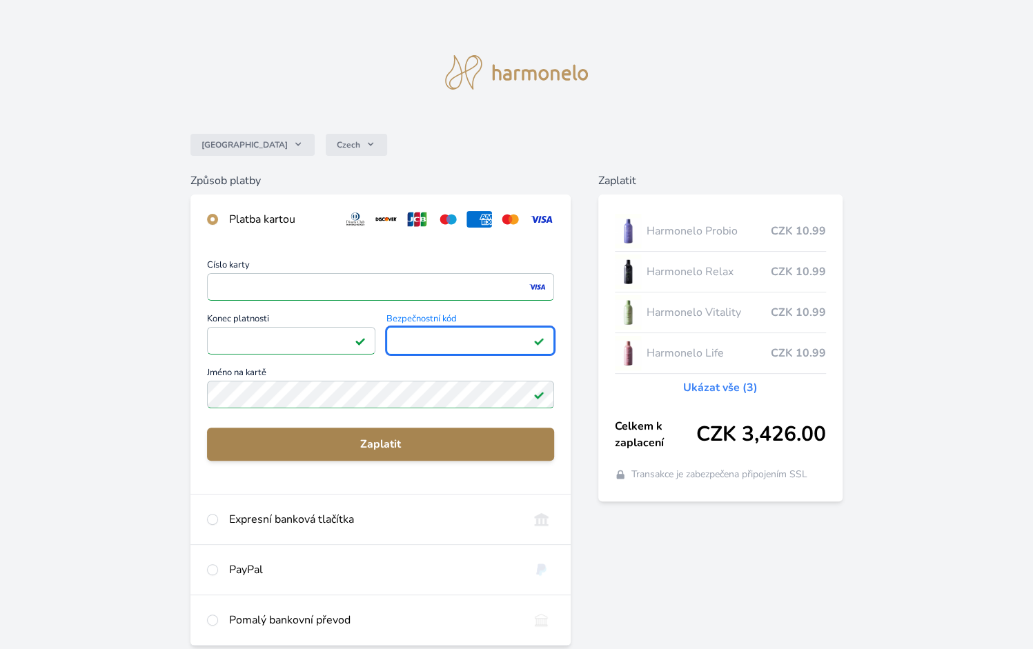 The image size is (1033, 649). Describe the element at coordinates (709, 272) in the screenshot. I see `span: Harmonelo Relax` at that location.